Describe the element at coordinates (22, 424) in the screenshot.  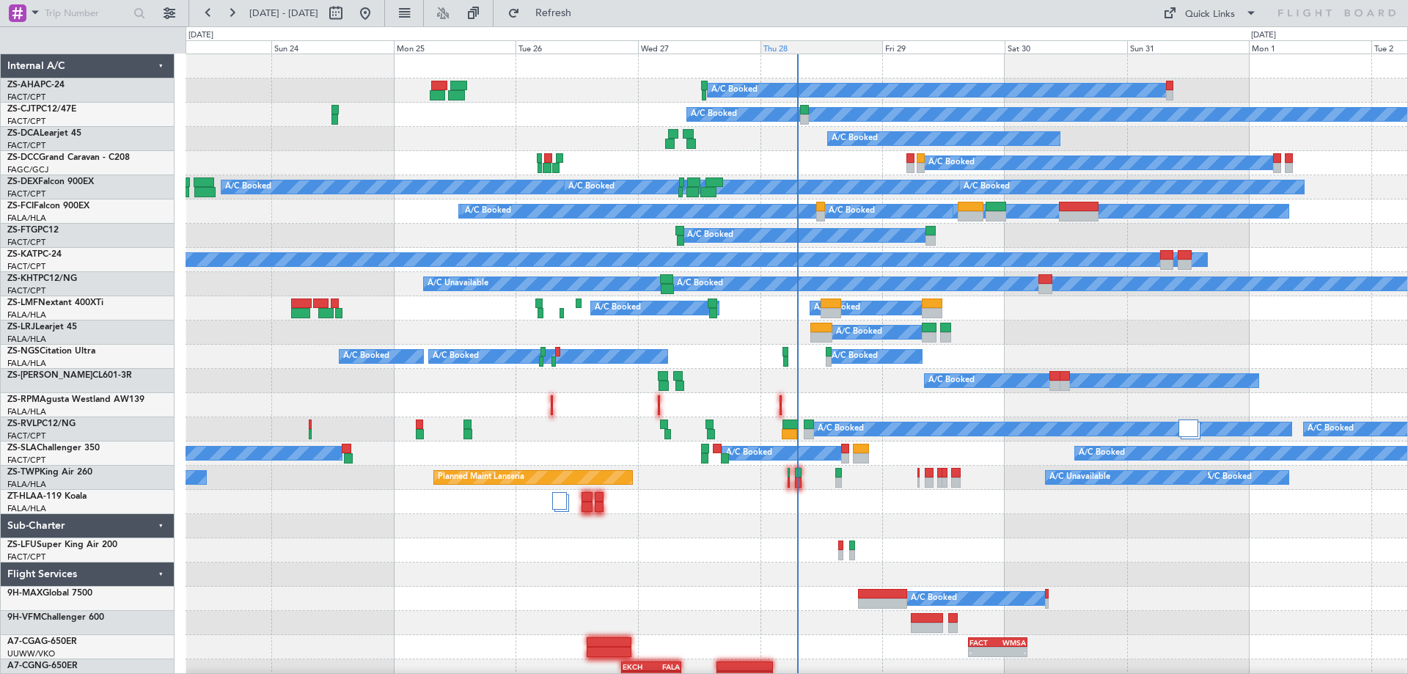
I see `span: ZS-RVL` at that location.